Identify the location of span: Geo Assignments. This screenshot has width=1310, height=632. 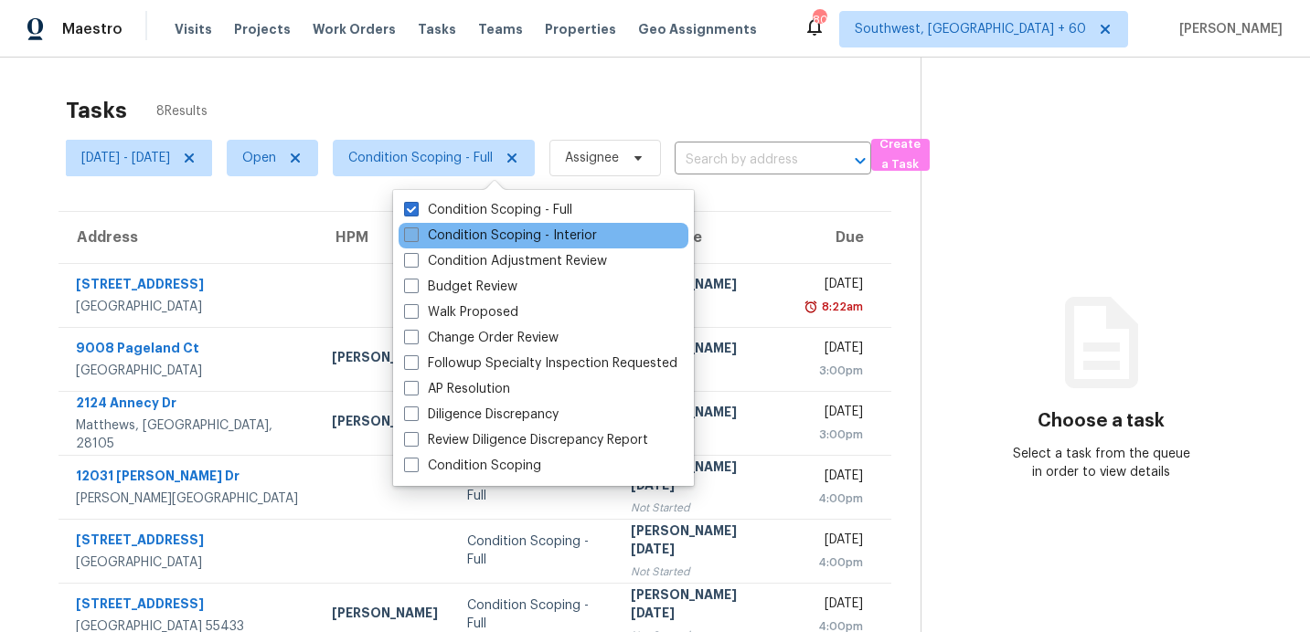
(697, 29).